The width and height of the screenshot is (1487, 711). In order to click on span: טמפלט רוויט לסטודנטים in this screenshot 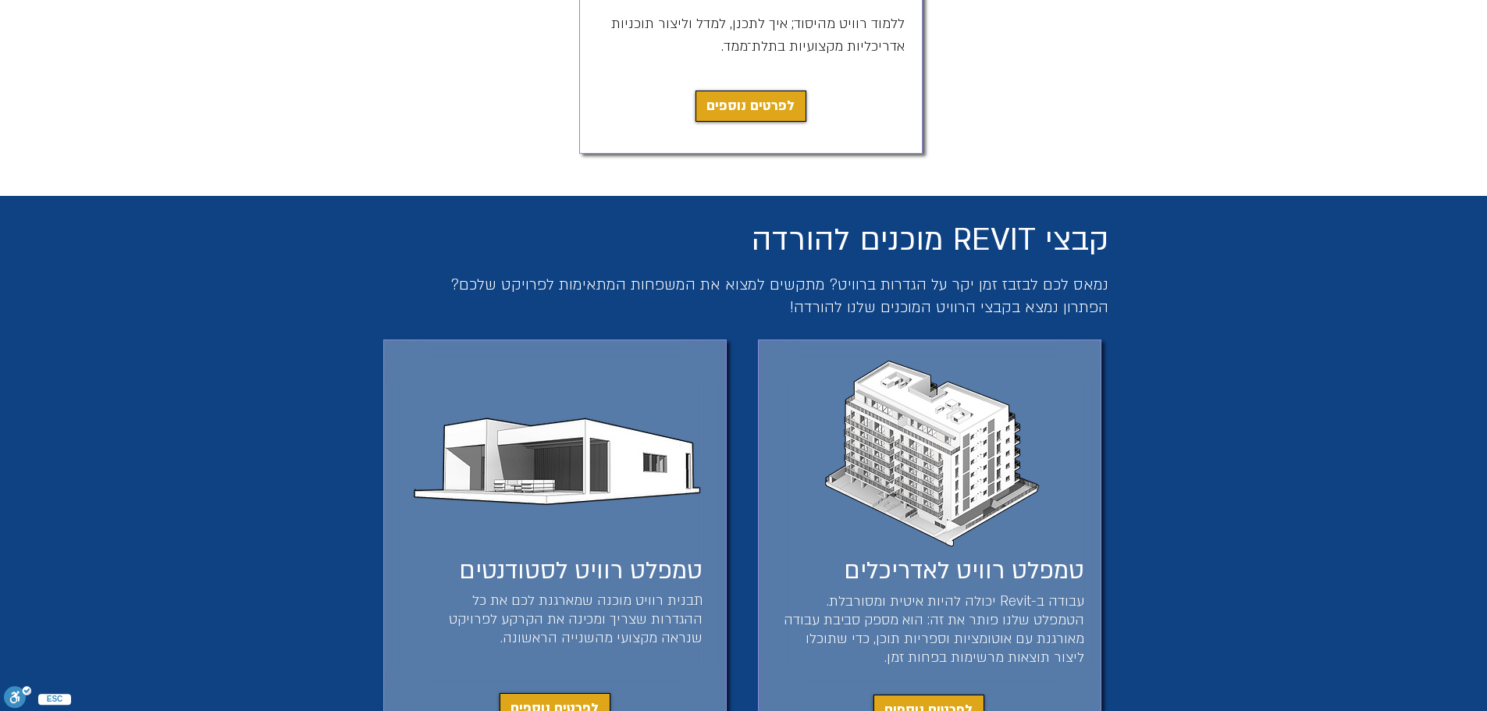, I will do `click(581, 571)`.